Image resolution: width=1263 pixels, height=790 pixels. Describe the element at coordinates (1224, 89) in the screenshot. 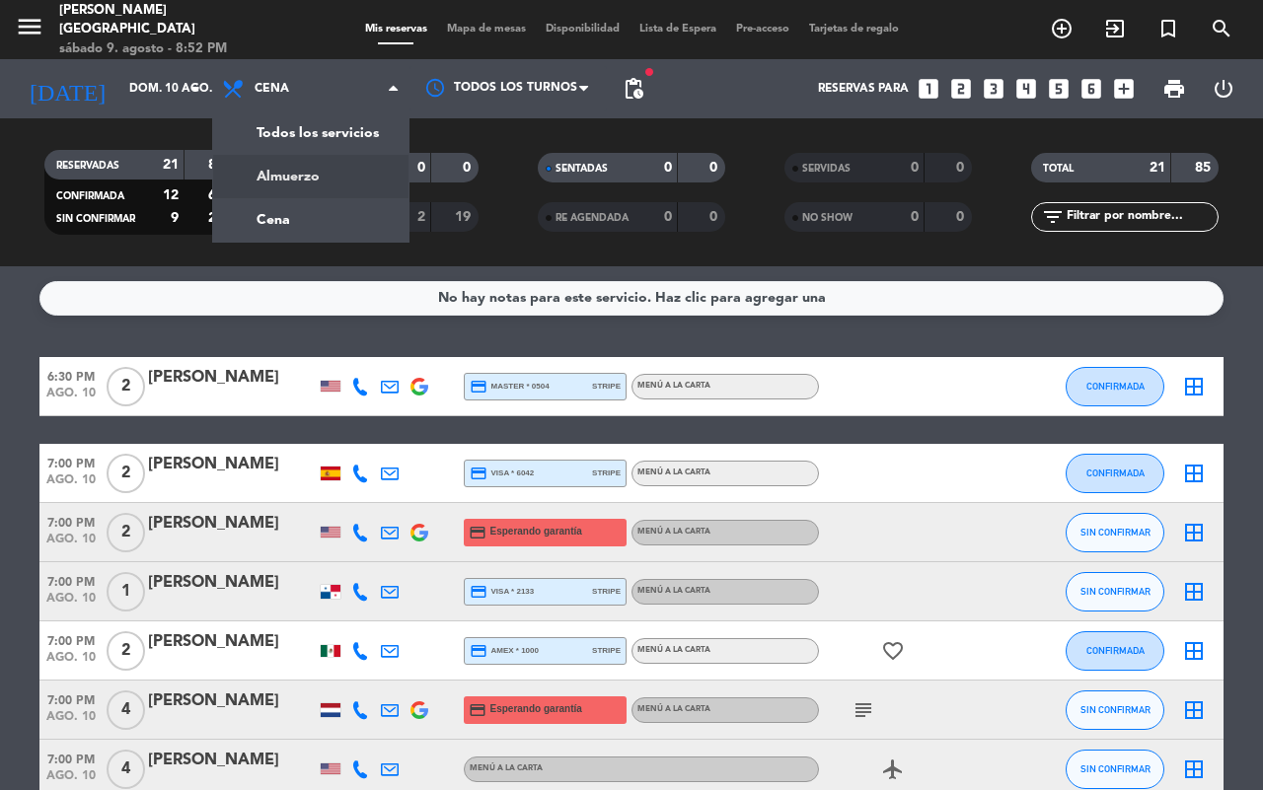

I see `i: power_settings_new` at that location.